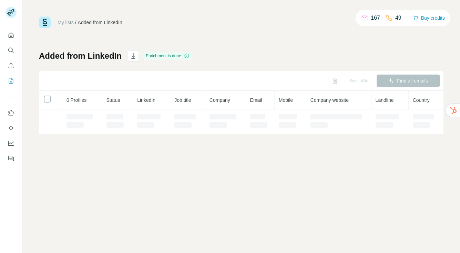  I want to click on button: Feedback, so click(11, 158).